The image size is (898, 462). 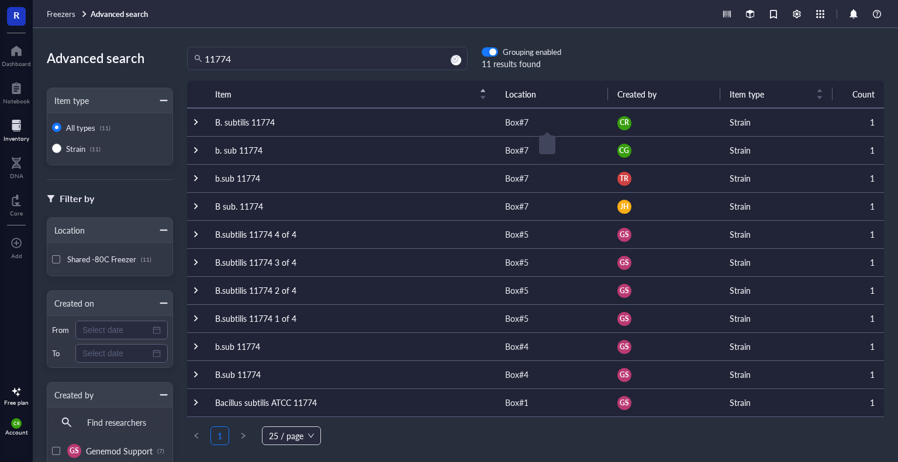 I want to click on span: All types, so click(x=81, y=127).